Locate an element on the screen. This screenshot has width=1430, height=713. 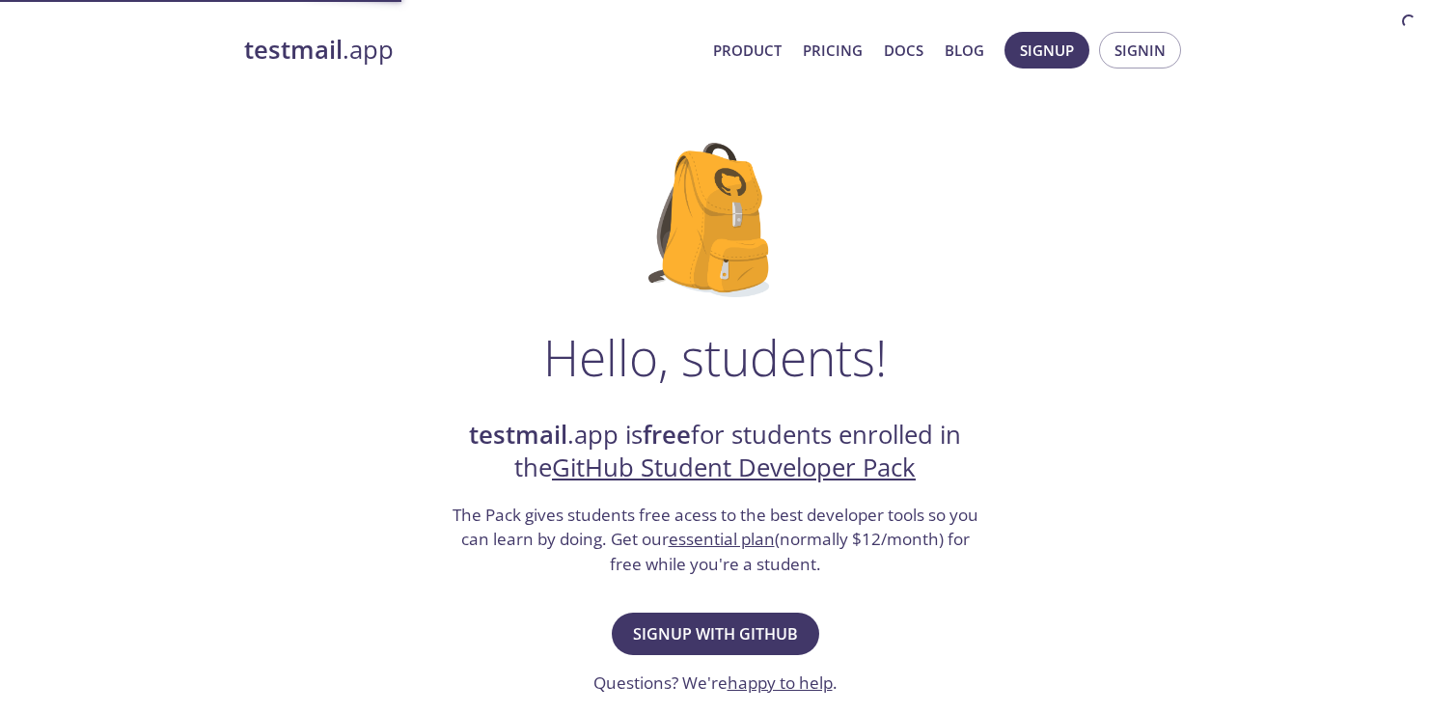
h3: Questions? We're . is located at coordinates (715, 683).